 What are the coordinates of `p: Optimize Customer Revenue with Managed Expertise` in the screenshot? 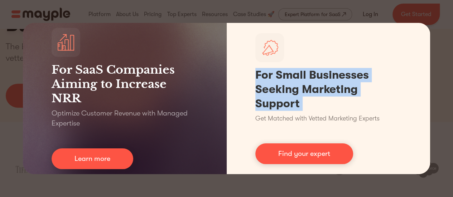 It's located at (125, 119).